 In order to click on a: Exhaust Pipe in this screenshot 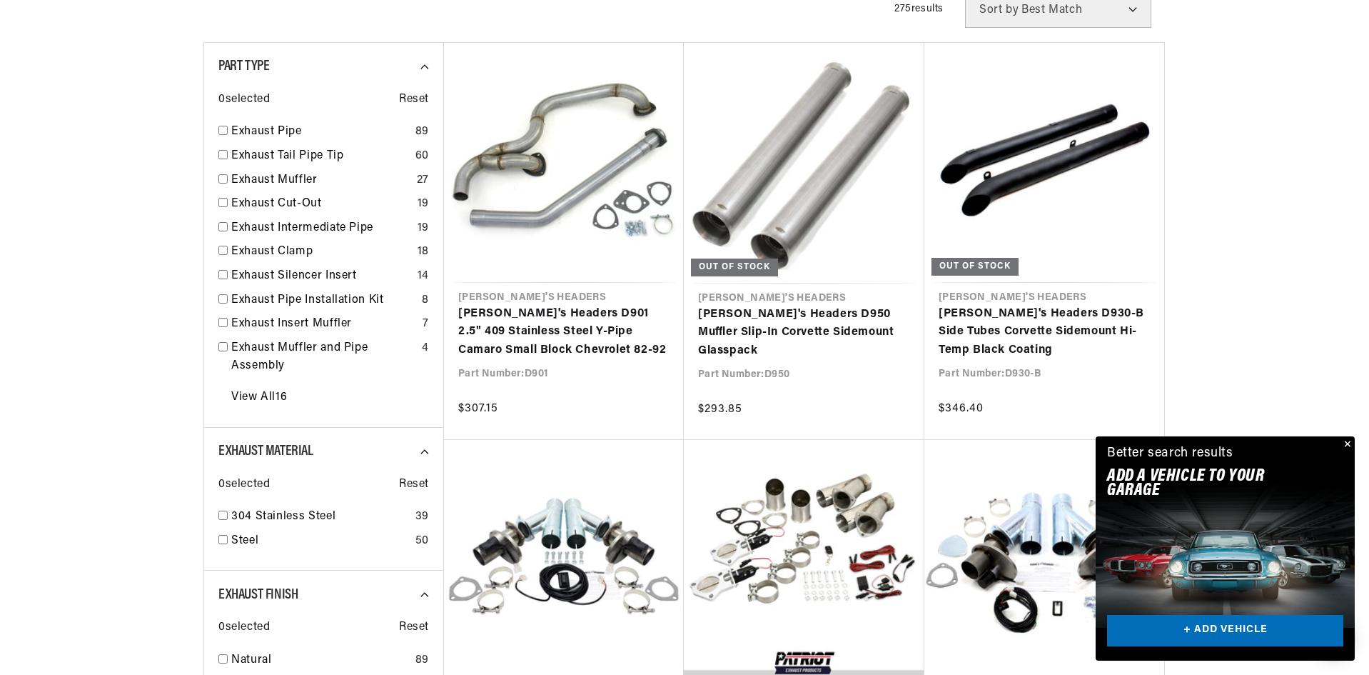, I will do `click(320, 132)`.